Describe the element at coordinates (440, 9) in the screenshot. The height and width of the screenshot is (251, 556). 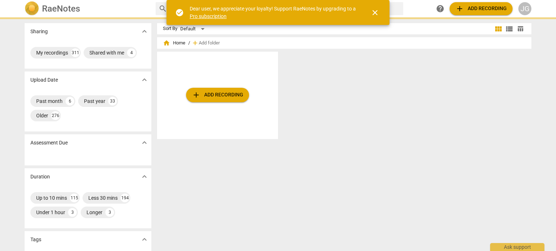
I see `a: Help` at that location.